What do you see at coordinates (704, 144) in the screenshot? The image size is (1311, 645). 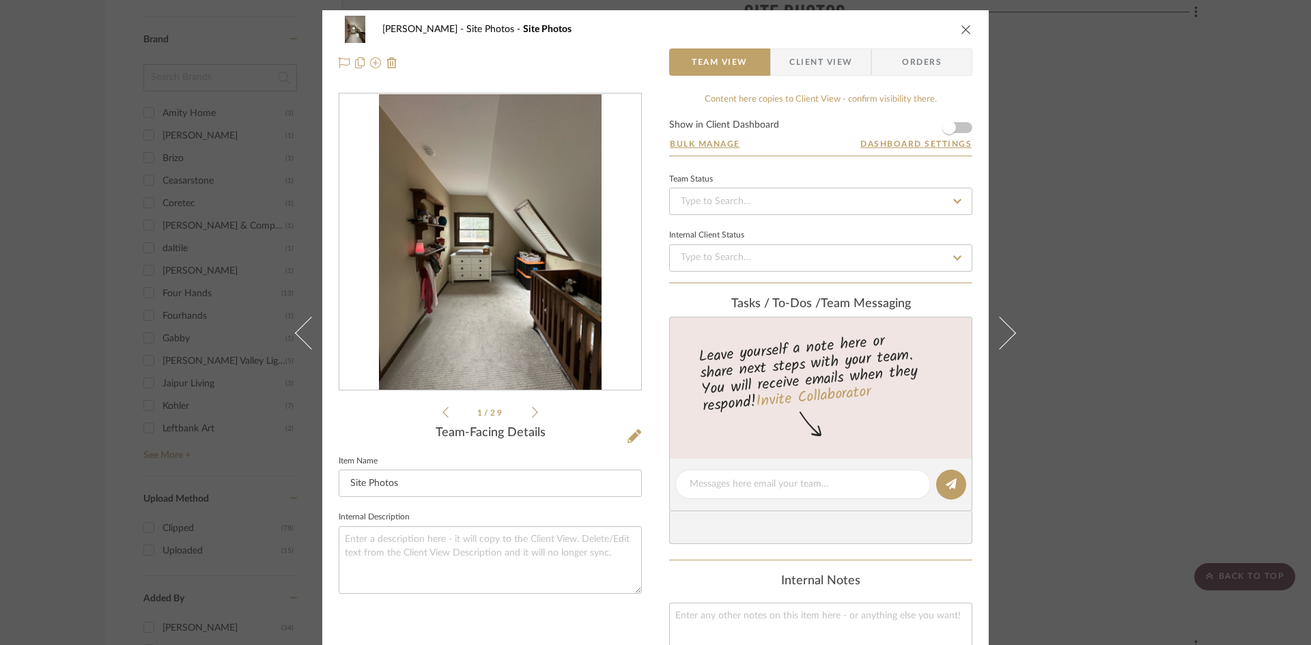 I see `button: Bulk Manage` at bounding box center [704, 144].